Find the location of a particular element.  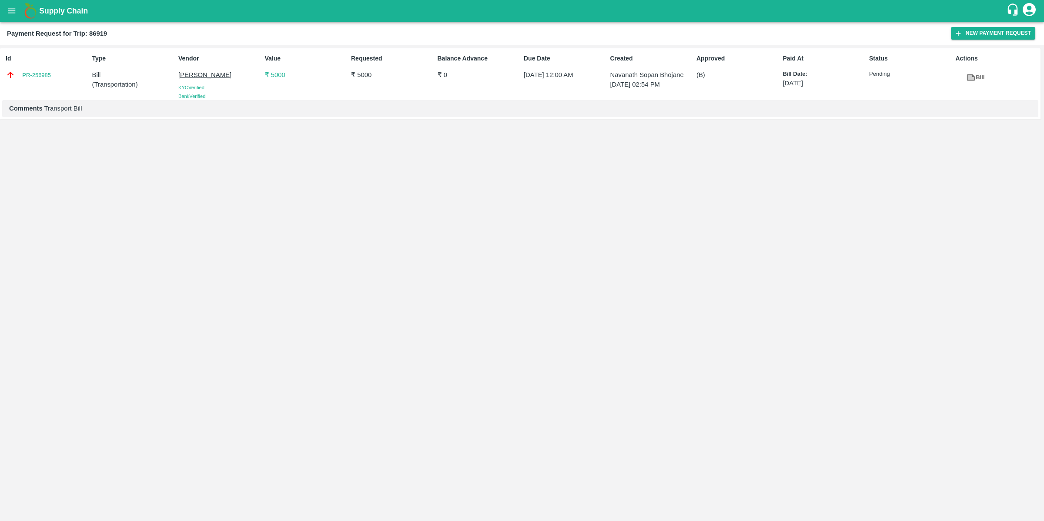

div: customer-support is located at coordinates (1014, 11).